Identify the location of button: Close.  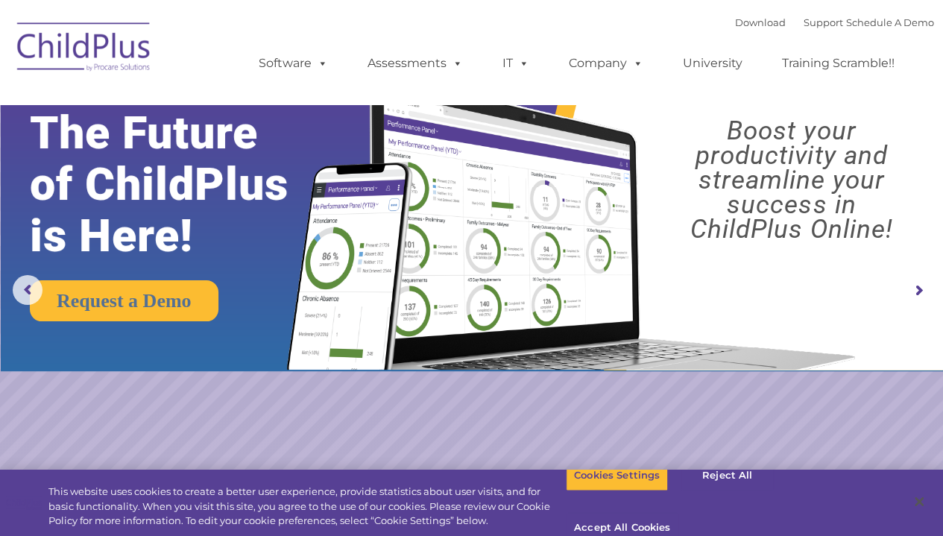
(919, 501).